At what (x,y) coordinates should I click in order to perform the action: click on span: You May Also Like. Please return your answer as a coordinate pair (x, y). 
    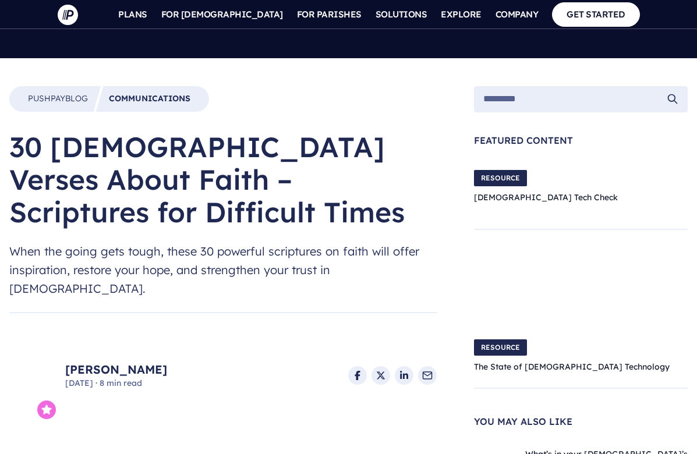
    Looking at the image, I should click on (581, 422).